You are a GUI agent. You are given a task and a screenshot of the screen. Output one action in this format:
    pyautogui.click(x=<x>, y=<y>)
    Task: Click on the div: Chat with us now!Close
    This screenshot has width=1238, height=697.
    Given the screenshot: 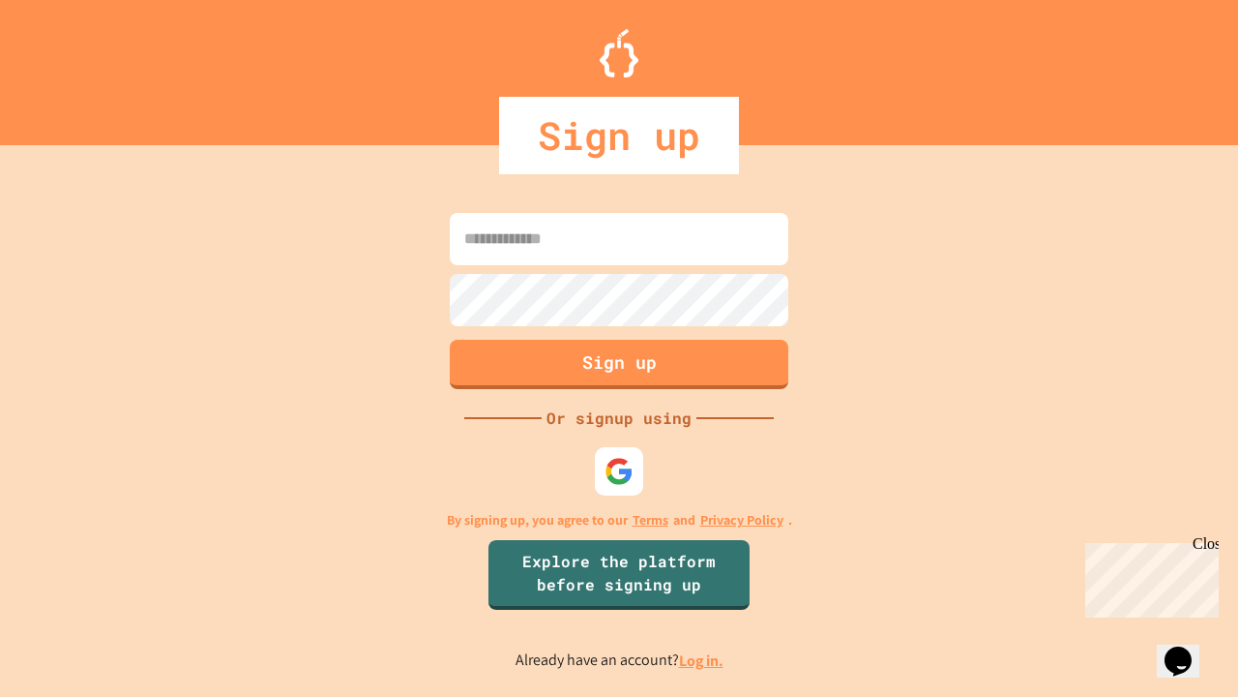 What is the action you would take?
    pyautogui.click(x=71, y=65)
    